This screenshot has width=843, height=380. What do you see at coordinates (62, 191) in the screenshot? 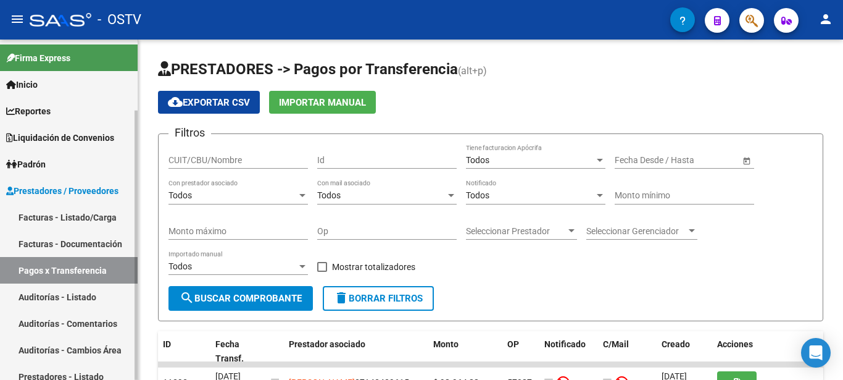
I see `span: Prestadores / Proveedores` at bounding box center [62, 191].